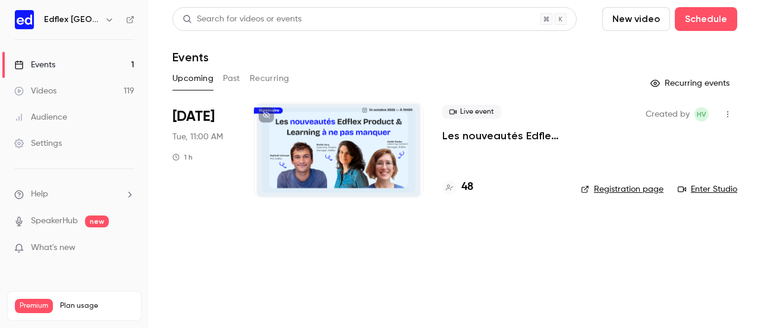  I want to click on button: Recurring events, so click(691, 83).